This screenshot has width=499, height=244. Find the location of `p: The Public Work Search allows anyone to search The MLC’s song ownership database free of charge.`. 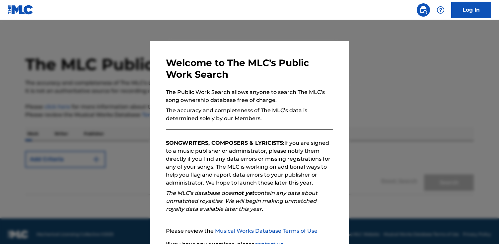

p: The Public Work Search allows anyone to search The MLC’s song ownership database free of charge. is located at coordinates (250, 96).